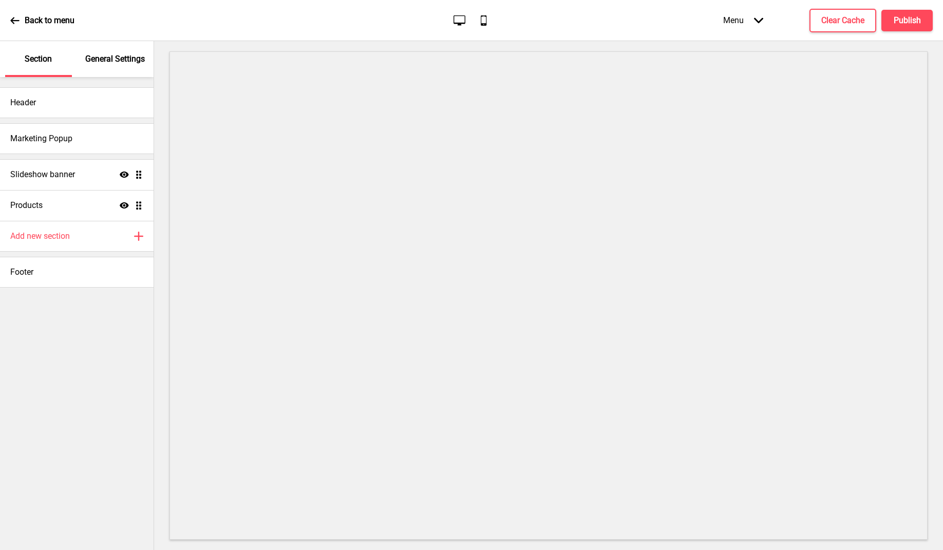 The image size is (943, 550). I want to click on a: Back to menu, so click(42, 21).